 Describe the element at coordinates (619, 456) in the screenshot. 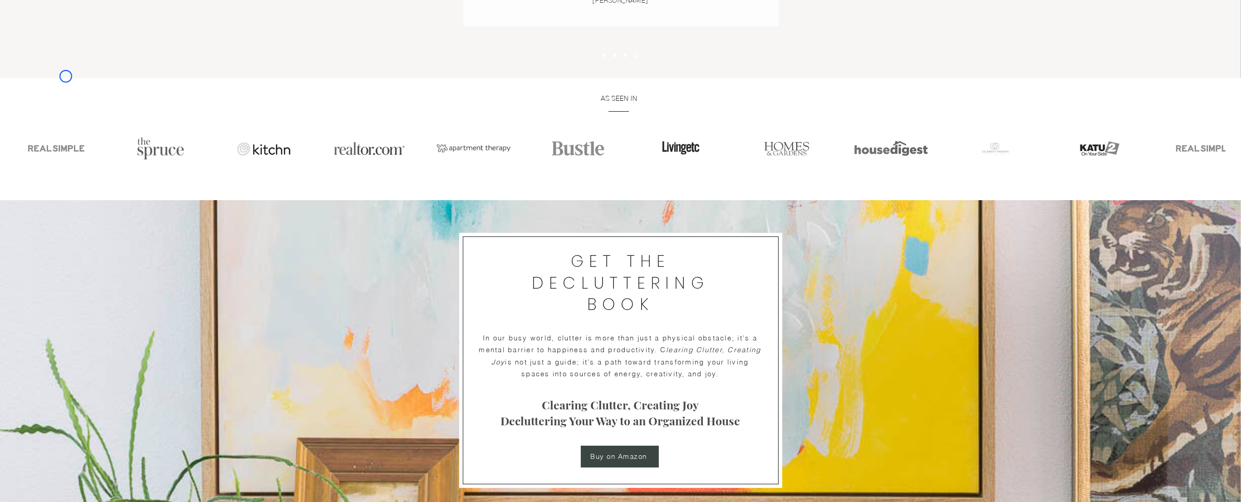

I see `span: Buy on Amazon` at that location.